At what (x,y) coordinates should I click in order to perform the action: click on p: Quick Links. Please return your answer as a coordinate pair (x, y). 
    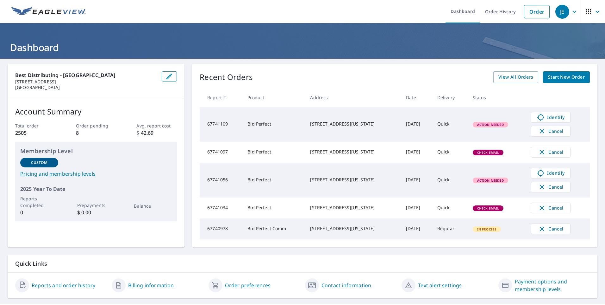
    Looking at the image, I should click on (303, 263).